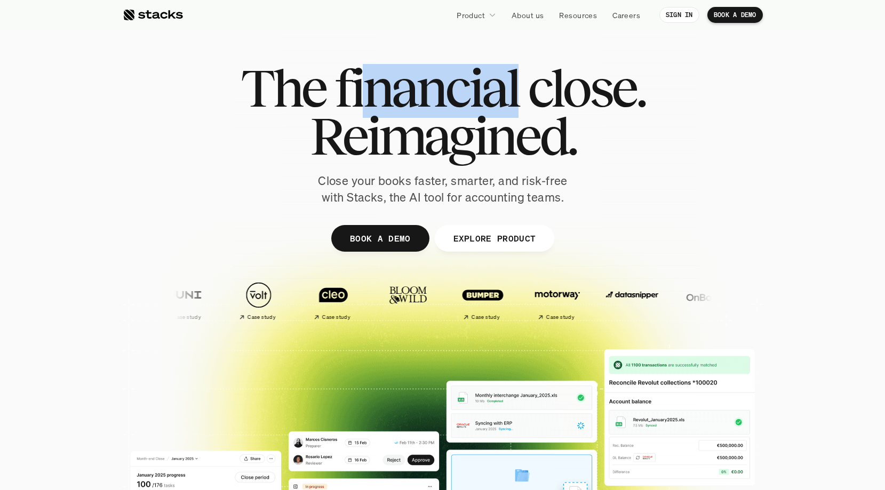 The height and width of the screenshot is (490, 885). I want to click on span: Reimagined., so click(442, 136).